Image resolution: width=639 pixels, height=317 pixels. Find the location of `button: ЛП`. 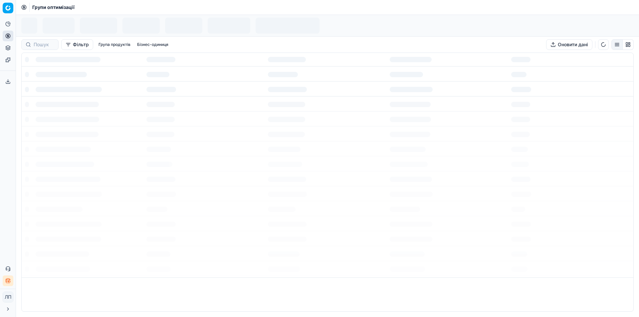

button: ЛП is located at coordinates (8, 297).